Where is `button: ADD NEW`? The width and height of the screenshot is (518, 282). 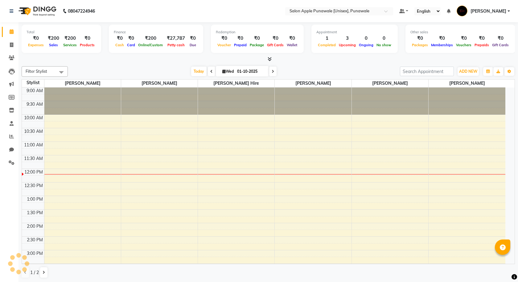 button: ADD NEW is located at coordinates (468, 72).